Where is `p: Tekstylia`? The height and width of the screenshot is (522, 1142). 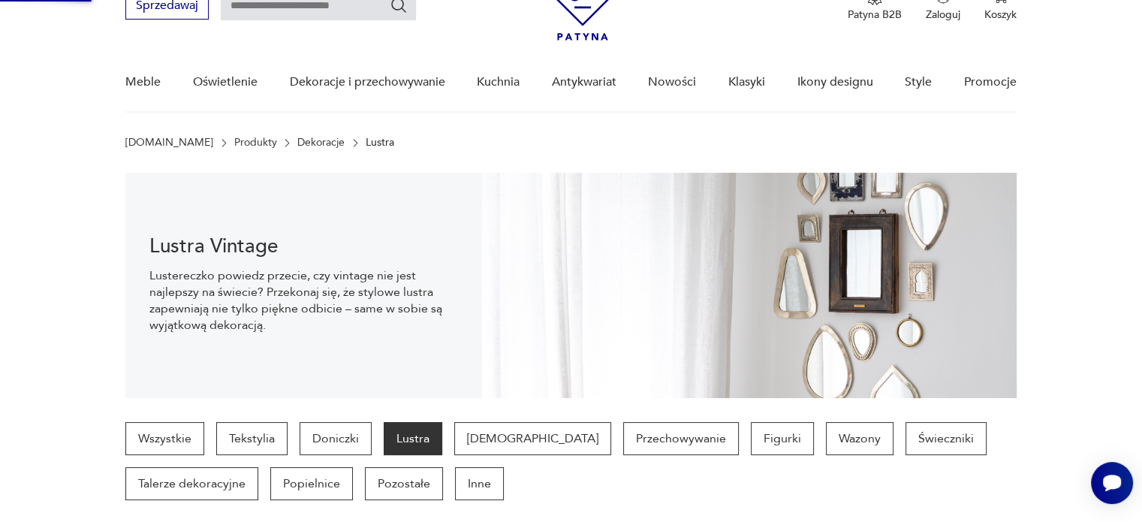
p: Tekstylia is located at coordinates (251, 438).